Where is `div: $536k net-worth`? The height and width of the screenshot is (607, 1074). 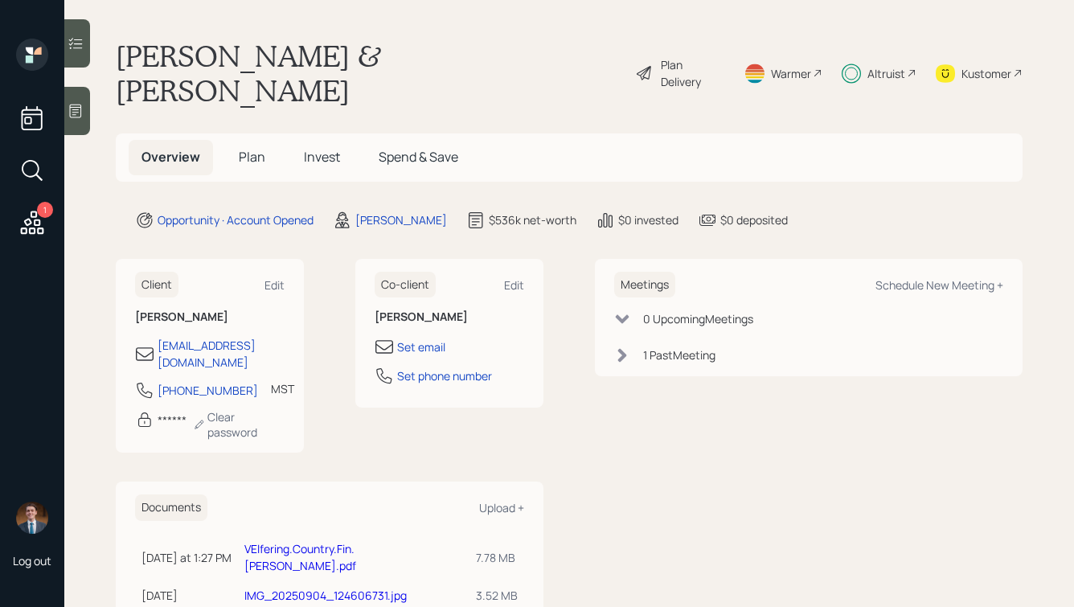
div: $536k net-worth is located at coordinates (532, 219).